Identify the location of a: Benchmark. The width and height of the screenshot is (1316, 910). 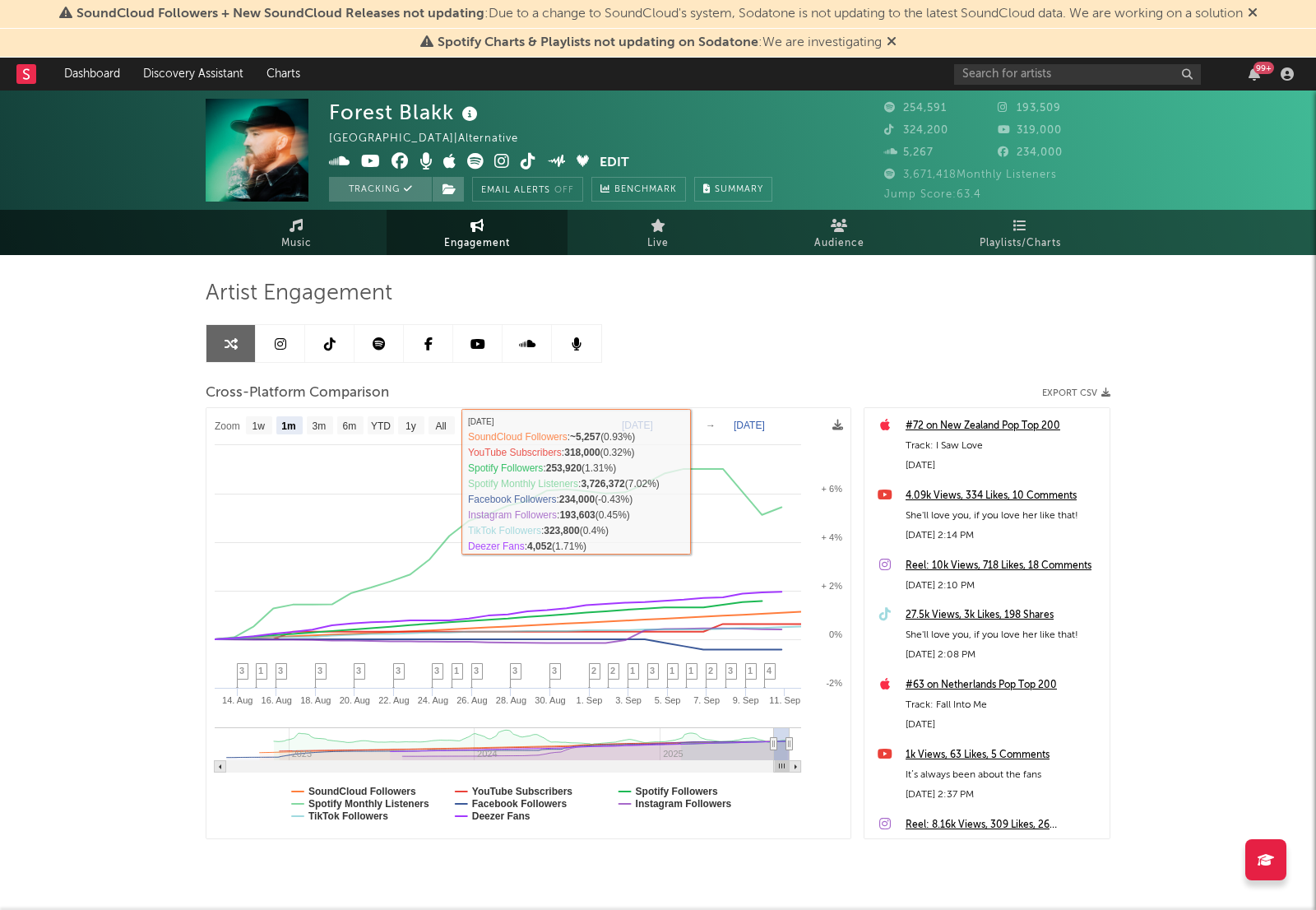
(639, 190).